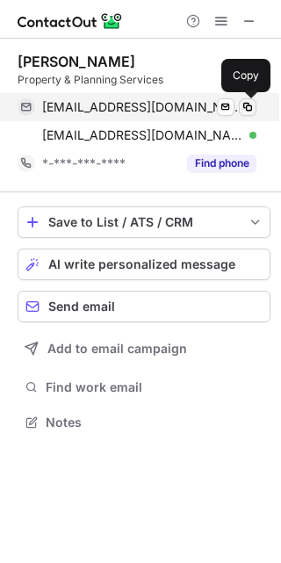 This screenshot has width=281, height=563. What do you see at coordinates (144, 388) in the screenshot?
I see `button: Find work email` at bounding box center [144, 388].